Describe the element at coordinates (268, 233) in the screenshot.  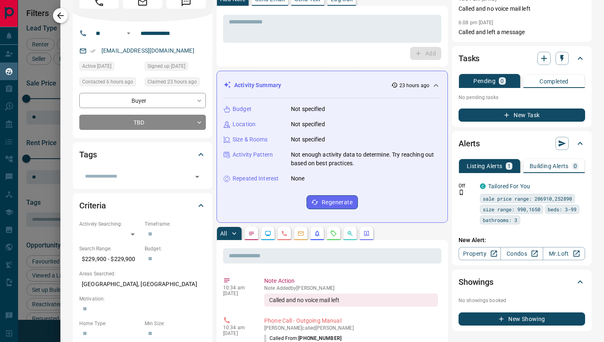
I see `svg: Lead Browsing Activity` at that location.